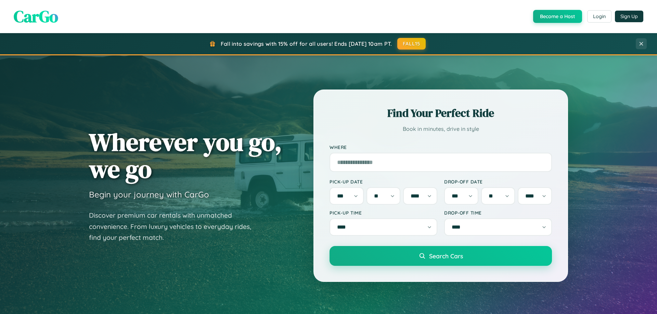 The width and height of the screenshot is (657, 314). Describe the element at coordinates (629, 16) in the screenshot. I see `button: Sign Up` at that location.